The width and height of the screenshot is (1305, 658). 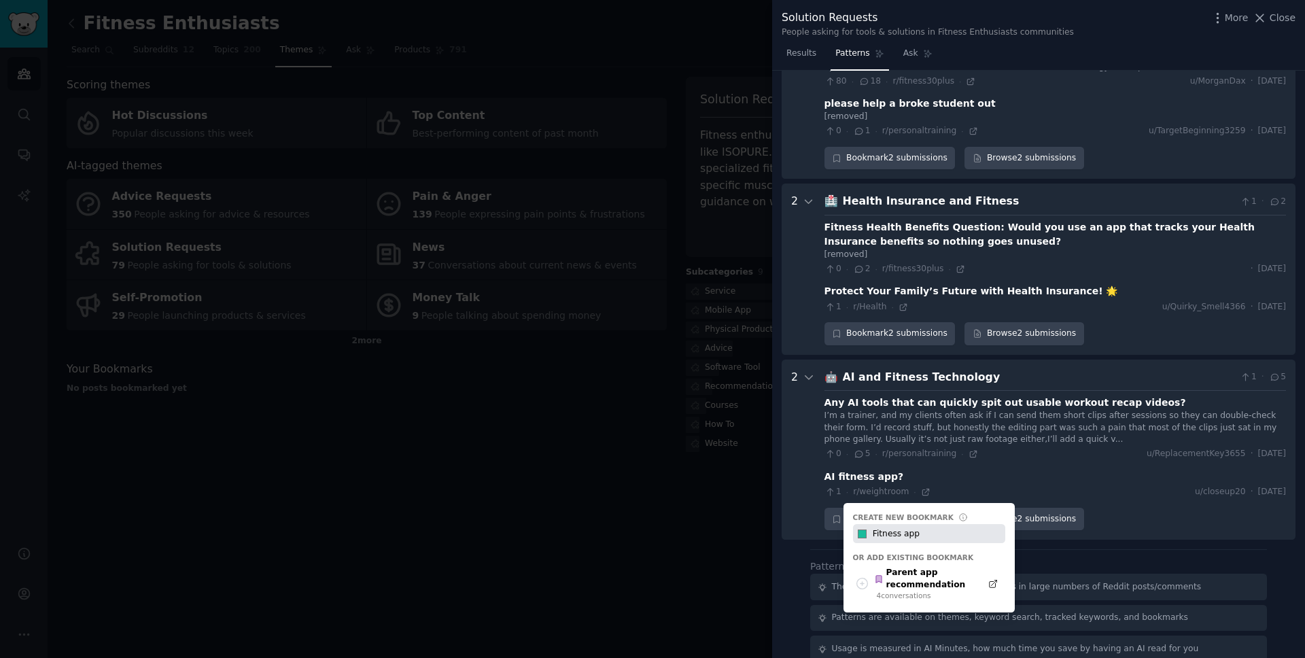 What do you see at coordinates (904, 517) in the screenshot?
I see `div: Create new bookmark` at bounding box center [904, 517].